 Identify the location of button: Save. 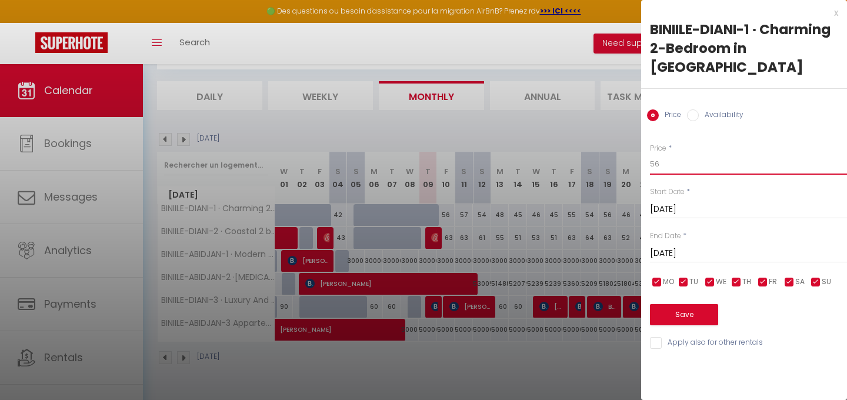
(684, 315).